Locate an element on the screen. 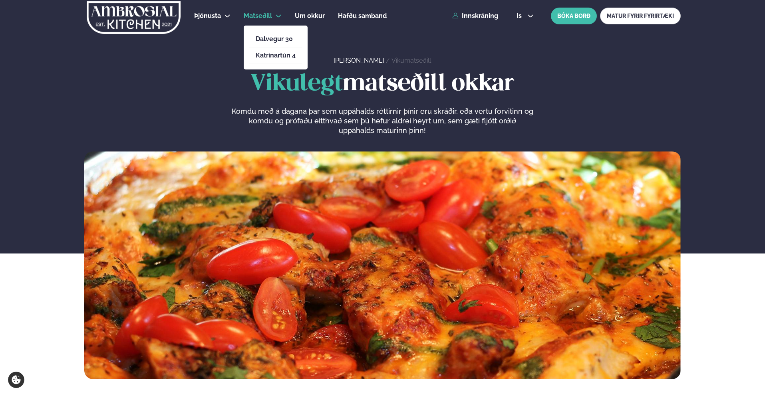 This screenshot has width=765, height=396. a: Matseðill is located at coordinates (258, 16).